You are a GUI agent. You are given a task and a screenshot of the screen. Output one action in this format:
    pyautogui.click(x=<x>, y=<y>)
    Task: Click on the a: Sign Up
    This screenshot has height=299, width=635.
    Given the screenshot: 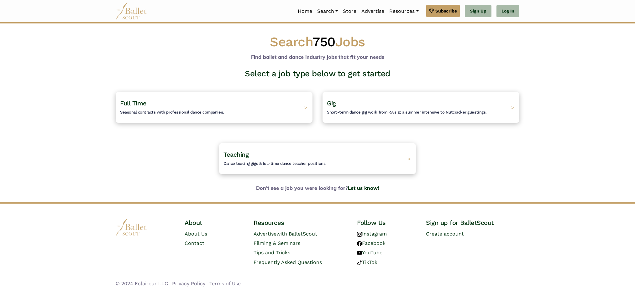 What is the action you would take?
    pyautogui.click(x=478, y=11)
    